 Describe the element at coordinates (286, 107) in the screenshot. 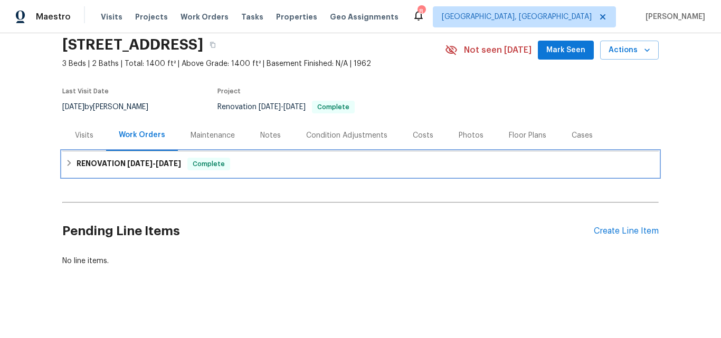

I see `span: Renovation` at that location.